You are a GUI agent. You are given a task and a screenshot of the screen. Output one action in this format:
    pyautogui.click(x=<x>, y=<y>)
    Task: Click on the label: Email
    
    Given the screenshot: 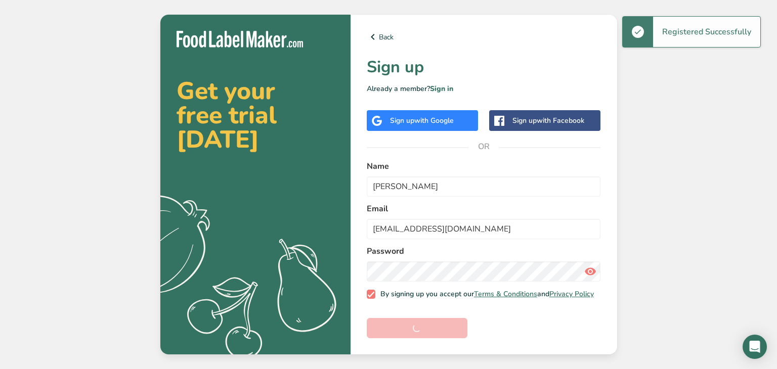 What is the action you would take?
    pyautogui.click(x=484, y=209)
    